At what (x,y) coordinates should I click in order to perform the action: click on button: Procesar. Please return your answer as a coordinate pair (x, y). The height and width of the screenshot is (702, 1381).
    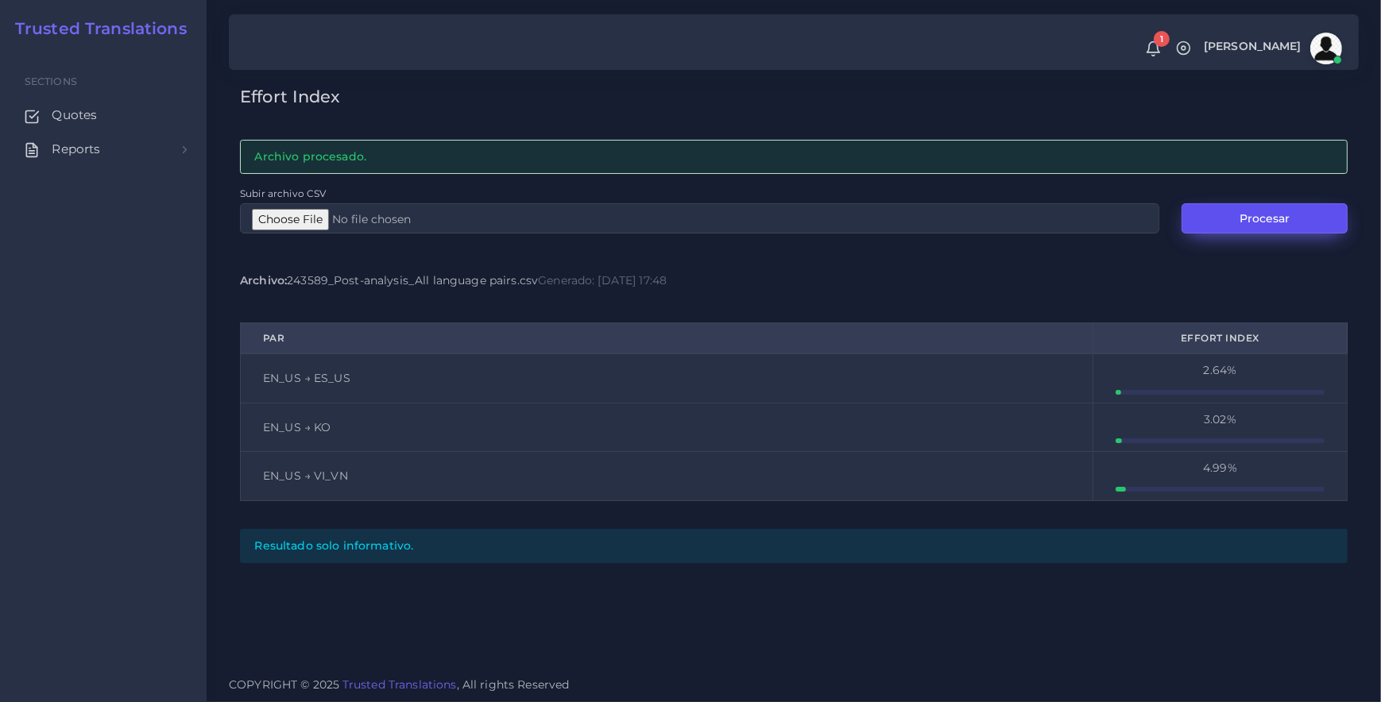
    Looking at the image, I should click on (1264, 218).